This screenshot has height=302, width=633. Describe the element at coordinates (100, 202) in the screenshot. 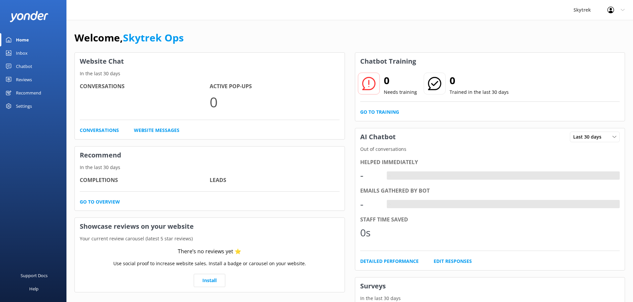

I see `a: Go to overview` at that location.